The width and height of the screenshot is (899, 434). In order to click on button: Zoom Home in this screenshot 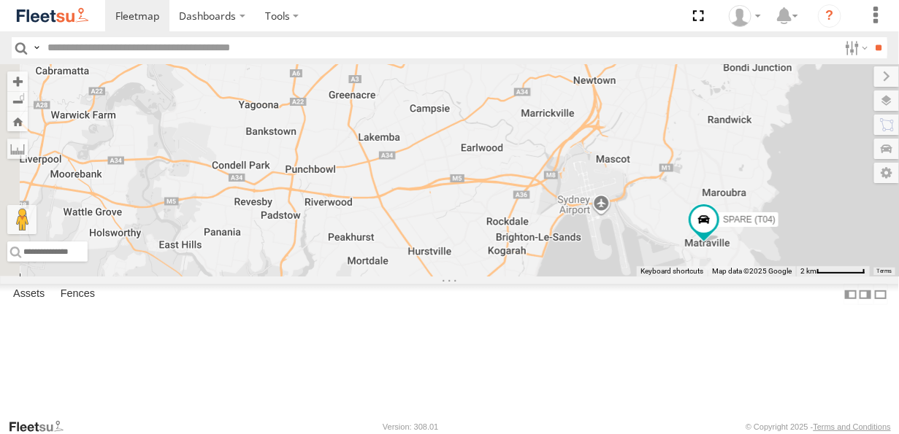, I will do `click(18, 121)`.